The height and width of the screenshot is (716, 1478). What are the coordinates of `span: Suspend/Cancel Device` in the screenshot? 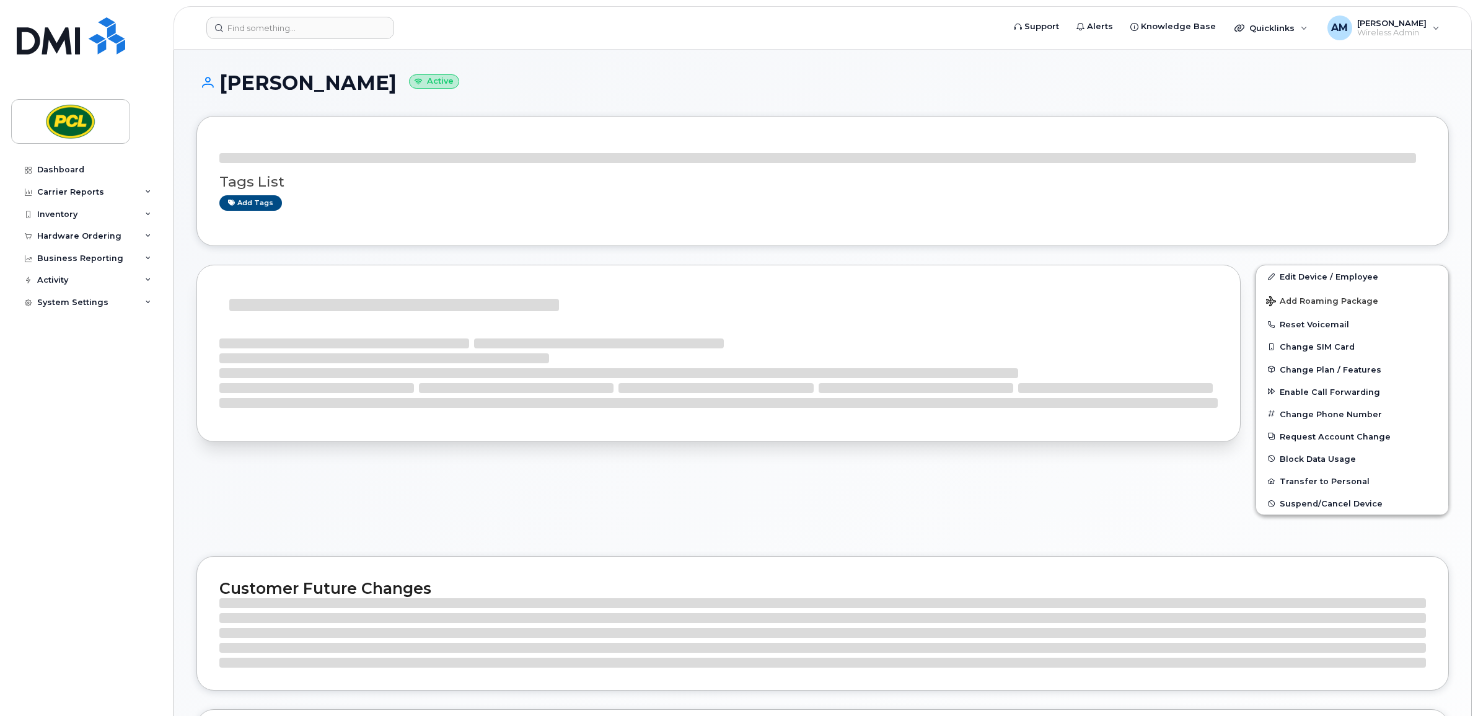 It's located at (1331, 503).